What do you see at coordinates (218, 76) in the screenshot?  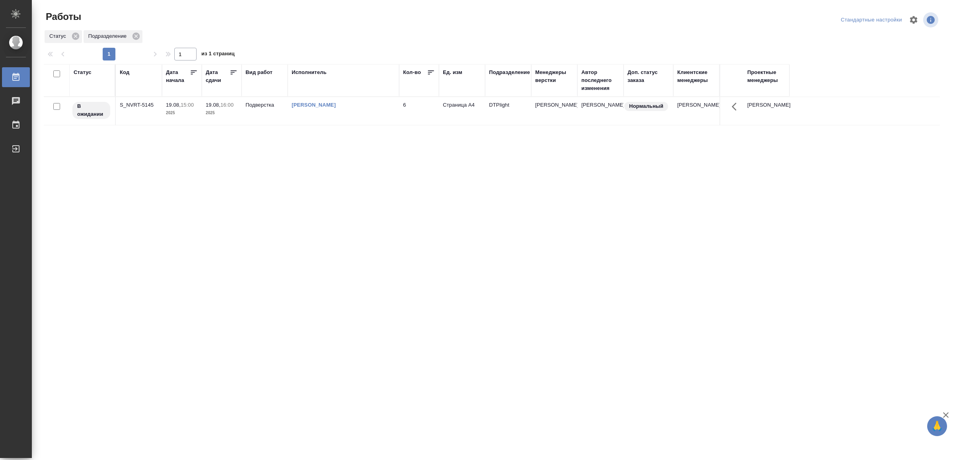 I see `div: Дата сдачи` at bounding box center [218, 76].